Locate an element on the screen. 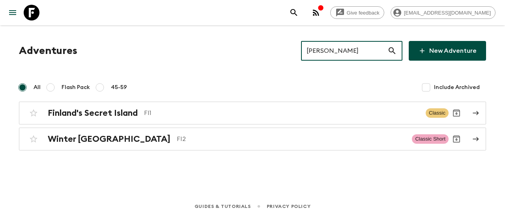 This screenshot has height=217, width=505. span: Give feedback is located at coordinates (363, 13).